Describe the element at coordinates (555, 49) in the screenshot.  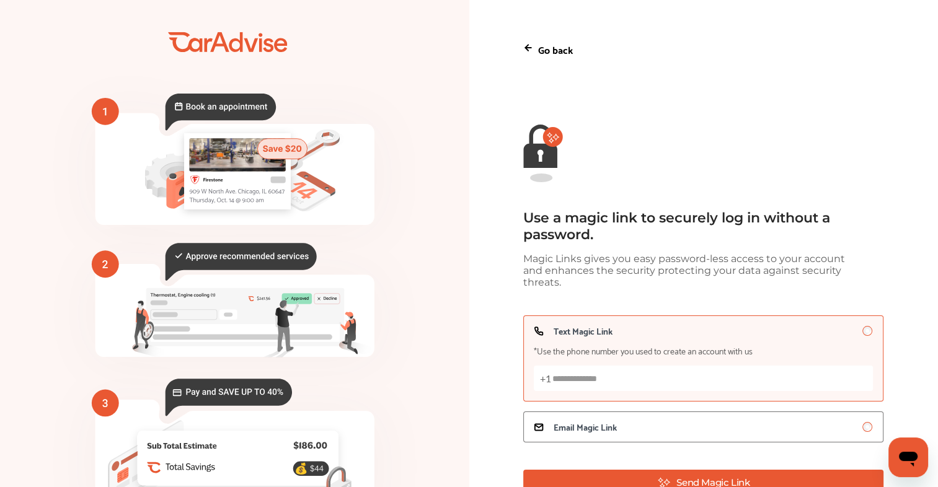
I see `p: Go back` at that location.